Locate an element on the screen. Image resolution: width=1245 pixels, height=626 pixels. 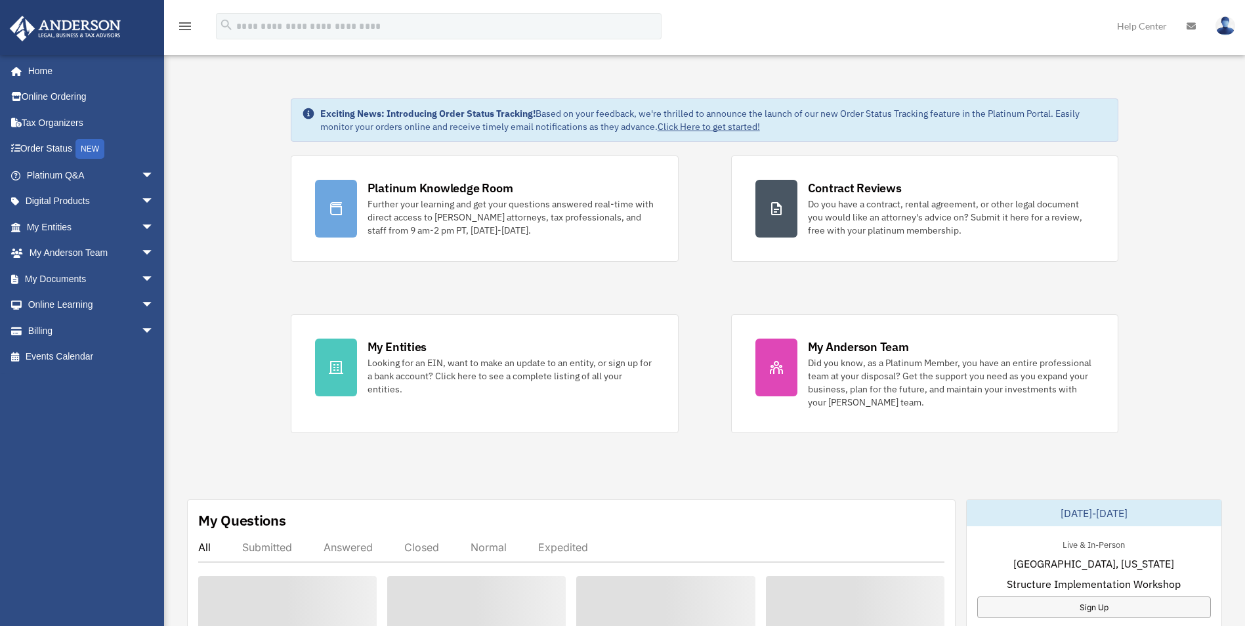
div: Sign Up is located at coordinates (1094, 607).